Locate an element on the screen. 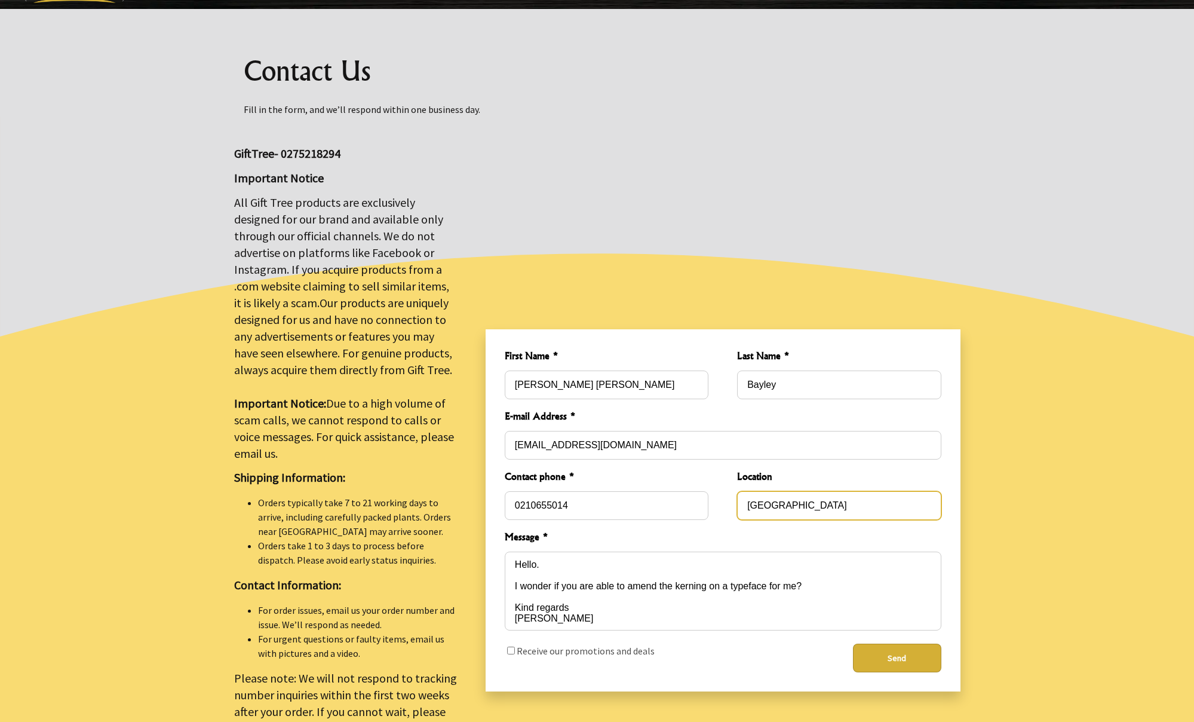 The width and height of the screenshot is (1194, 722). strong: Important Notice is located at coordinates (279, 177).